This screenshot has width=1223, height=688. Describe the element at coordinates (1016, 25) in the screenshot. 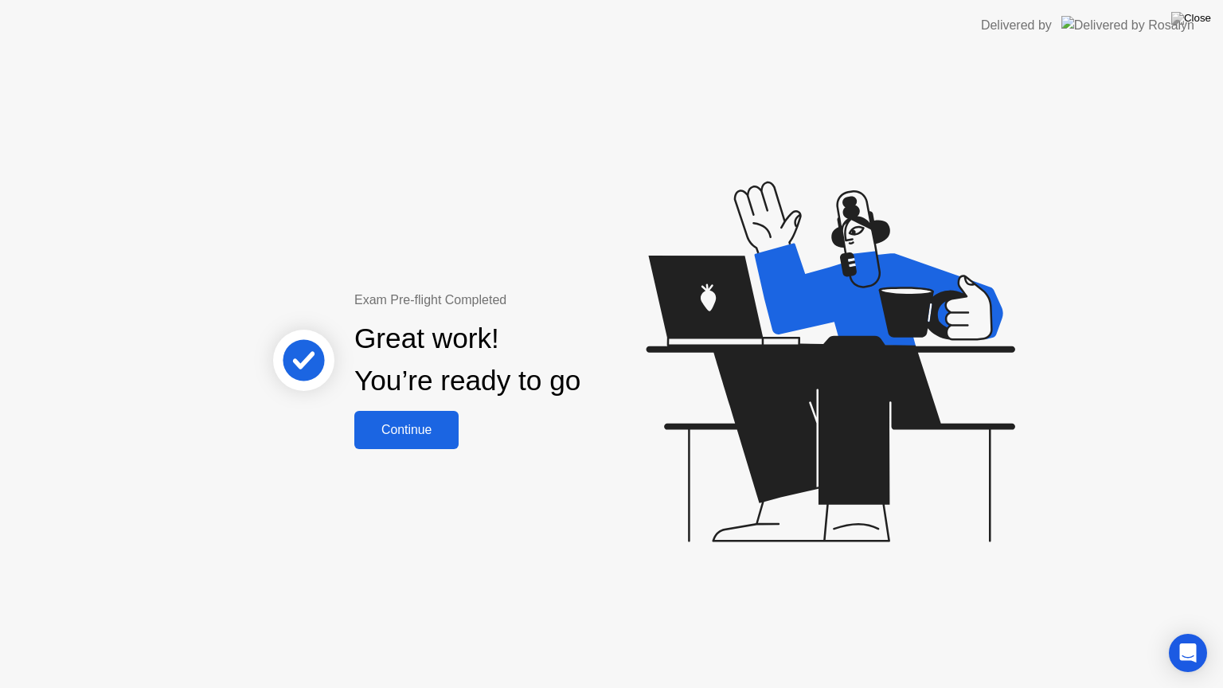

I see `div: Delivered by` at that location.